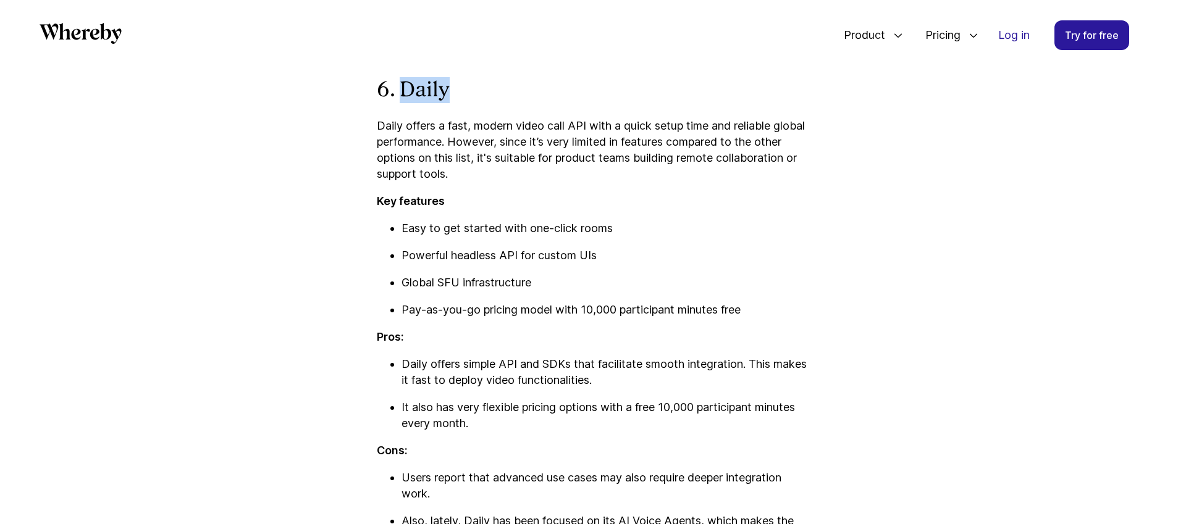 The height and width of the screenshot is (524, 1186). Describe the element at coordinates (605, 283) in the screenshot. I see `p: Global SFU infrastructure` at that location.